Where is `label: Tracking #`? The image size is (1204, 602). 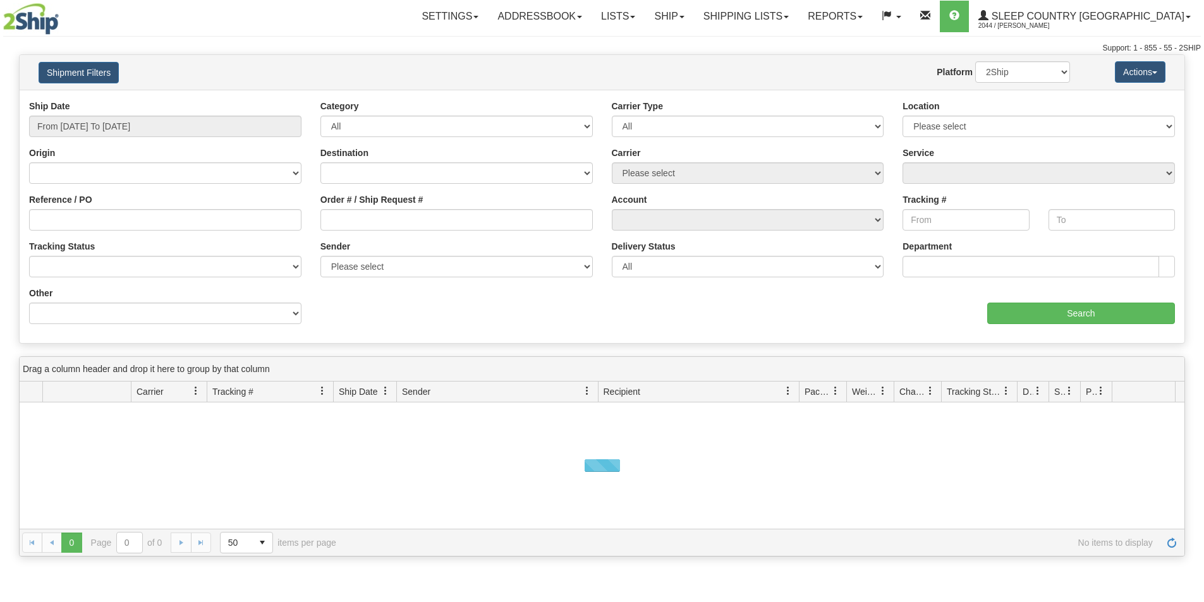 label: Tracking # is located at coordinates (924, 200).